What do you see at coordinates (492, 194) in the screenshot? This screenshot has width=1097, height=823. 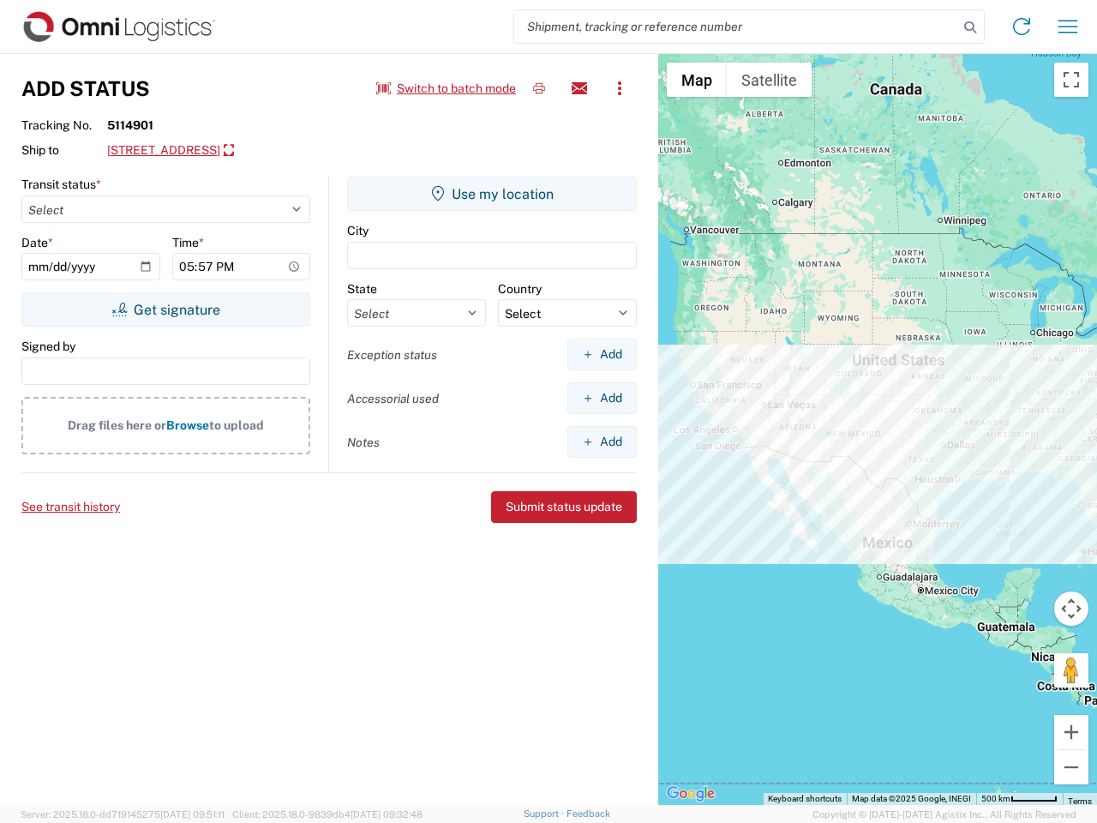 I see `button: Use my location` at bounding box center [492, 194].